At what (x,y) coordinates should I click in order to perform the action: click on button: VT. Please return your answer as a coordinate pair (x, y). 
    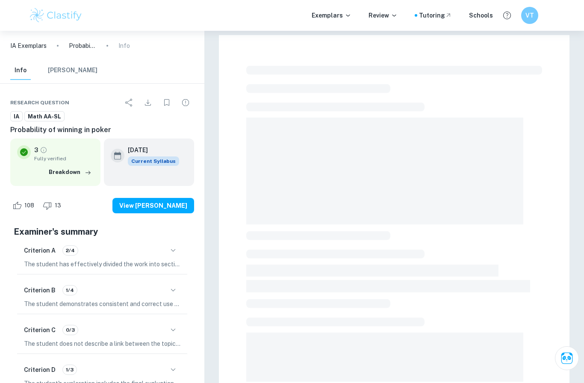
    Looking at the image, I should click on (530, 15).